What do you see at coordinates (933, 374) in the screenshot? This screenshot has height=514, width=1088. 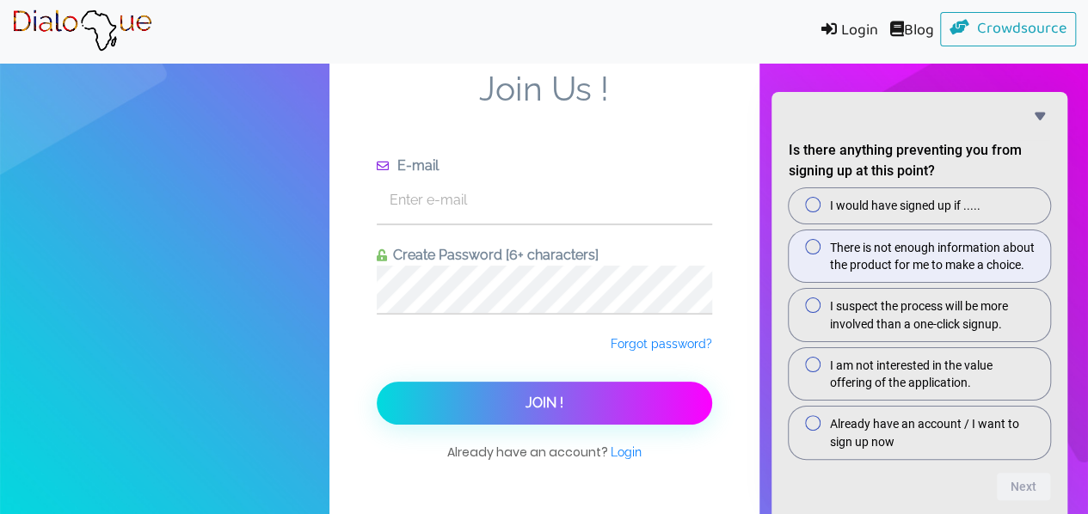 I see `span: I am not interested in the value offering of the application.` at bounding box center [933, 374].